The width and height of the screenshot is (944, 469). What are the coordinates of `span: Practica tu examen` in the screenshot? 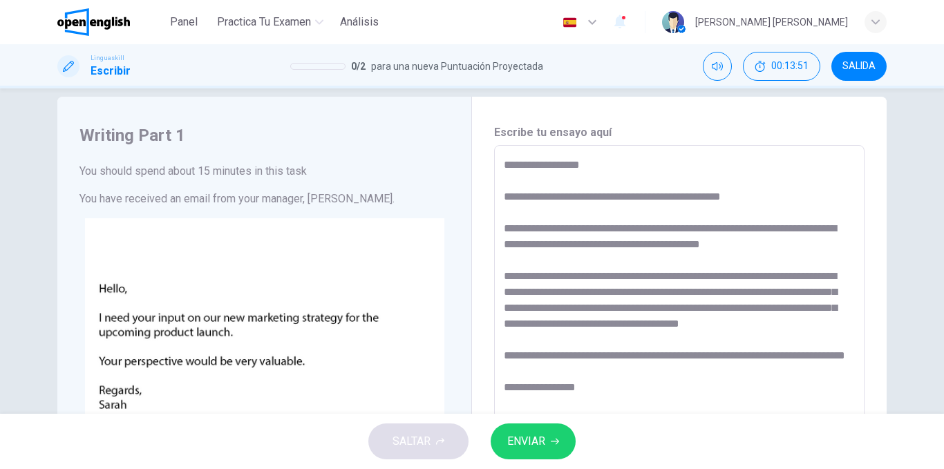 It's located at (264, 22).